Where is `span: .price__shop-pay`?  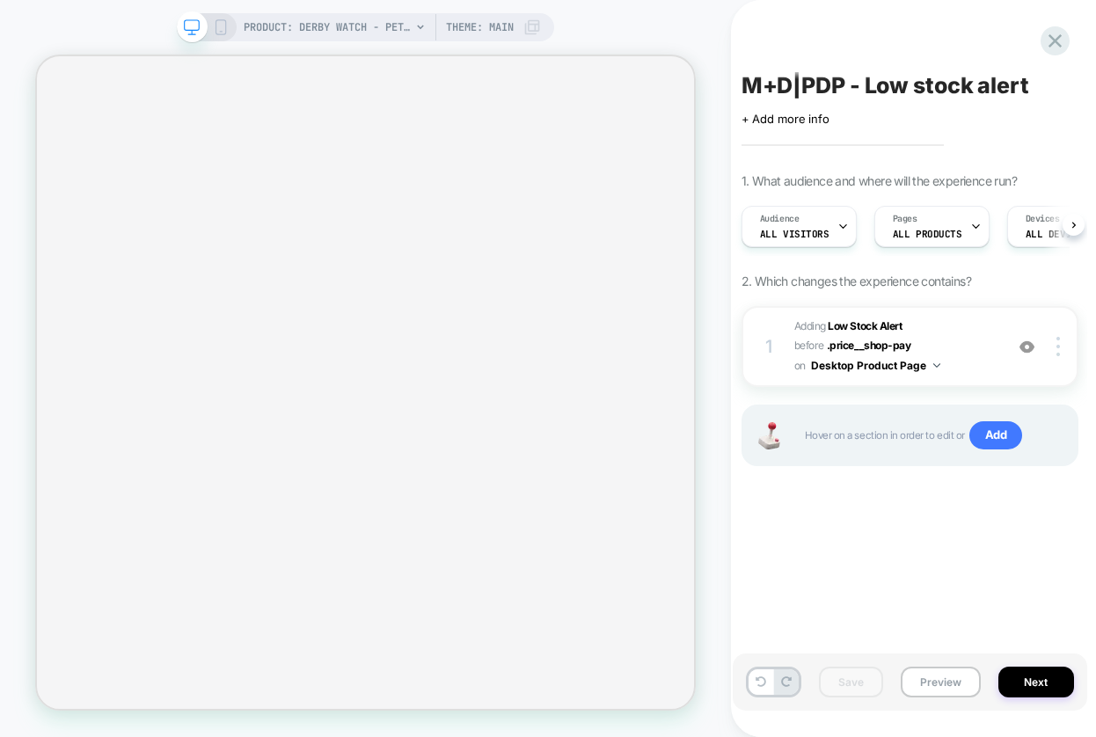
span: .price__shop-pay is located at coordinates (868, 345).